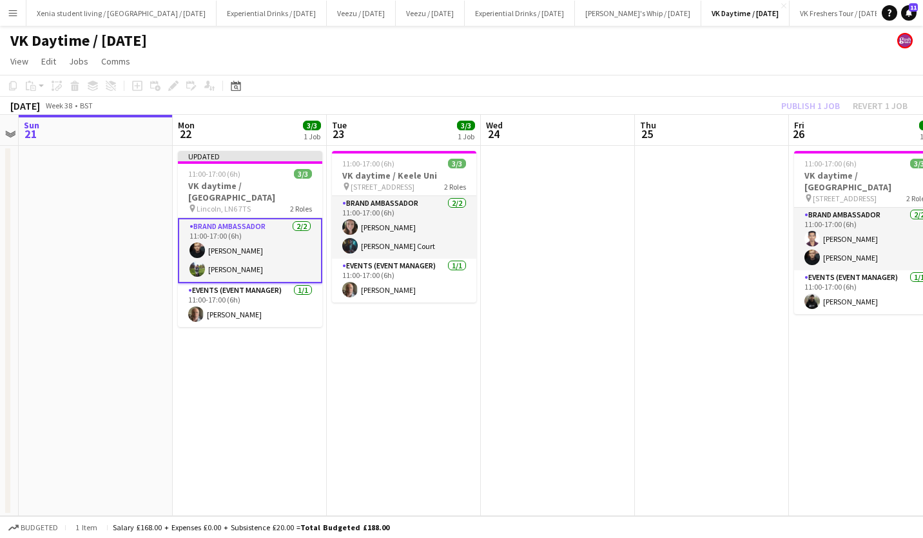 The image size is (923, 538). I want to click on h3: VK daytime / Keele Uni, so click(404, 175).